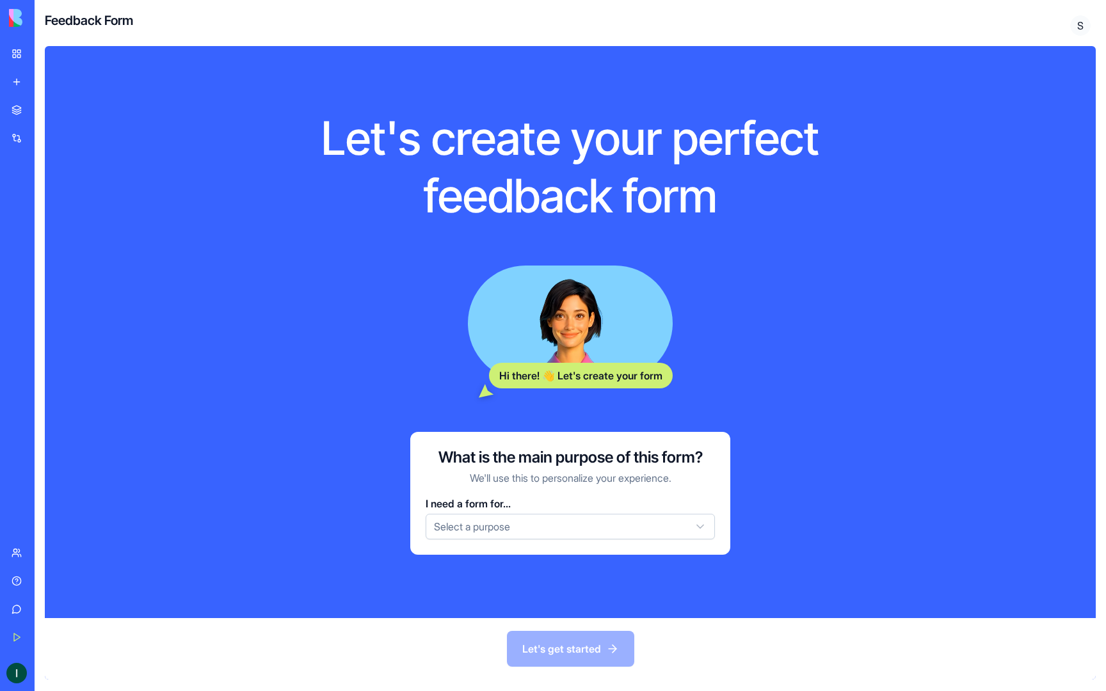 This screenshot has width=1106, height=691. What do you see at coordinates (89, 20) in the screenshot?
I see `h4: Feedback Form` at bounding box center [89, 20].